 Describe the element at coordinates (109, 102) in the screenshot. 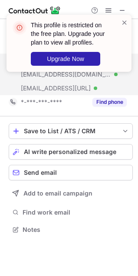

I see `button: Reveal Button` at that location.